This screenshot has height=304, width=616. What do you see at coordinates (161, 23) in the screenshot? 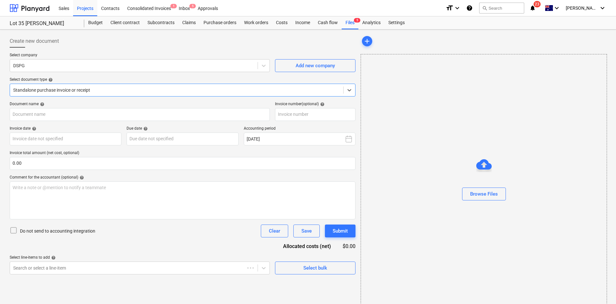
I see `div: Subcontracts` at bounding box center [161, 23].